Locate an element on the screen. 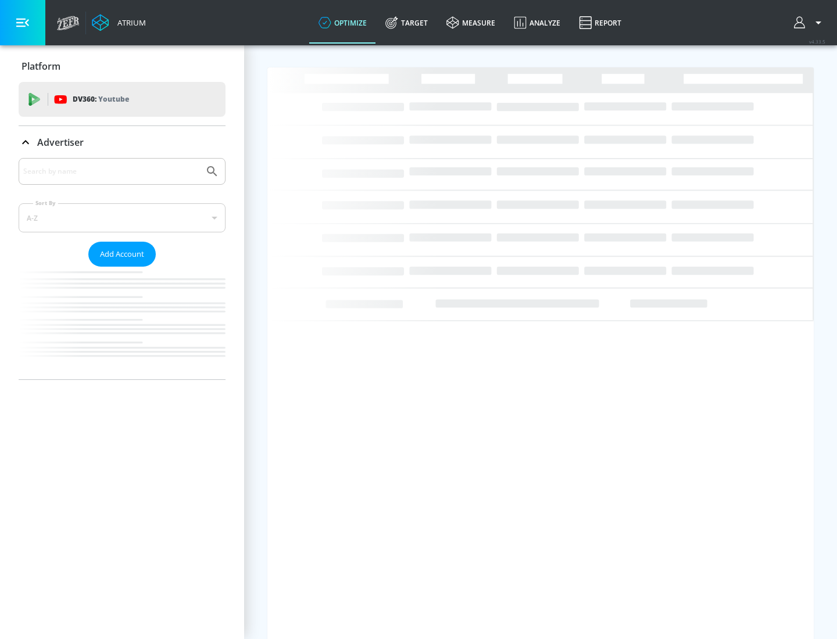  a: Atrium is located at coordinates (119, 23).